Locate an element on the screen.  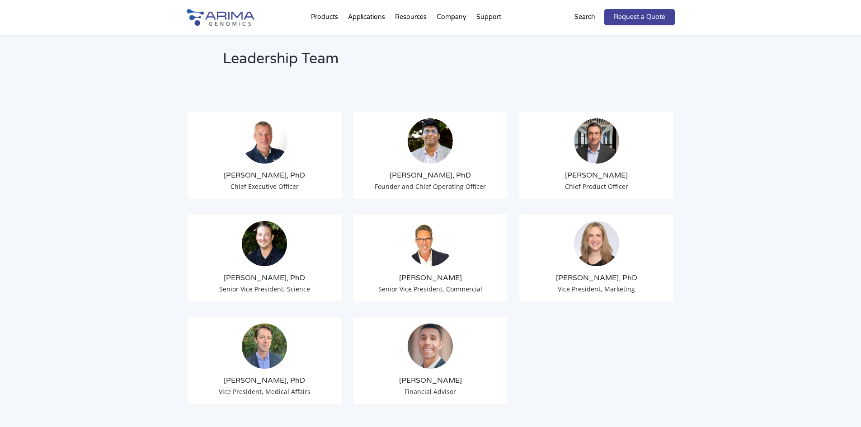
p: Search is located at coordinates (585, 17).